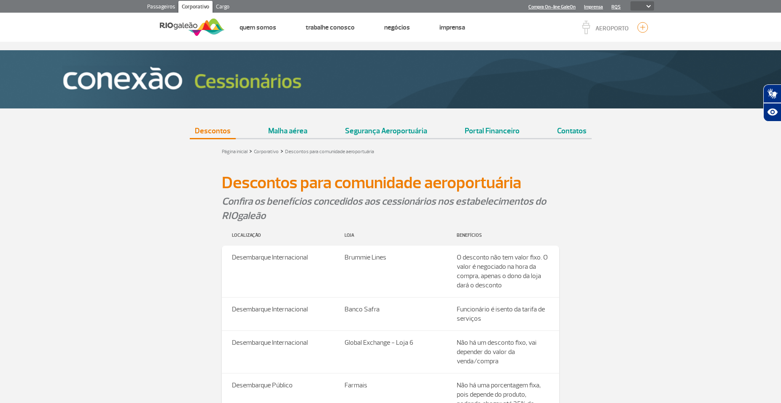  Describe the element at coordinates (390, 183) in the screenshot. I see `h1: Descontos para comunidade aeroportuária` at that location.